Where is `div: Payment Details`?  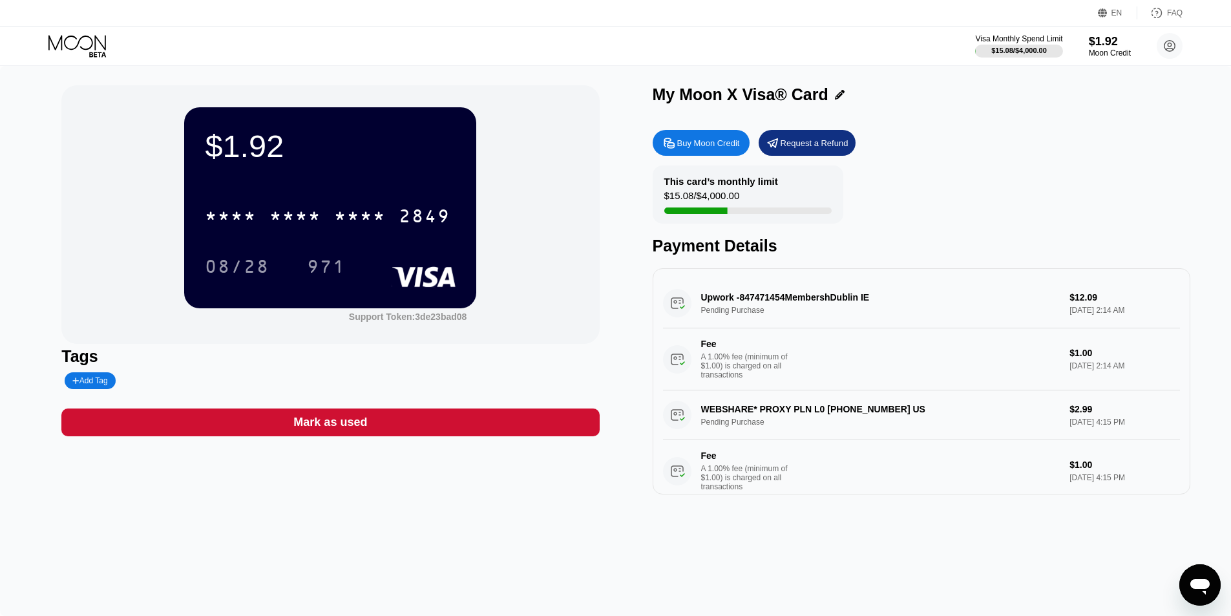
div: Payment Details is located at coordinates (921, 245).